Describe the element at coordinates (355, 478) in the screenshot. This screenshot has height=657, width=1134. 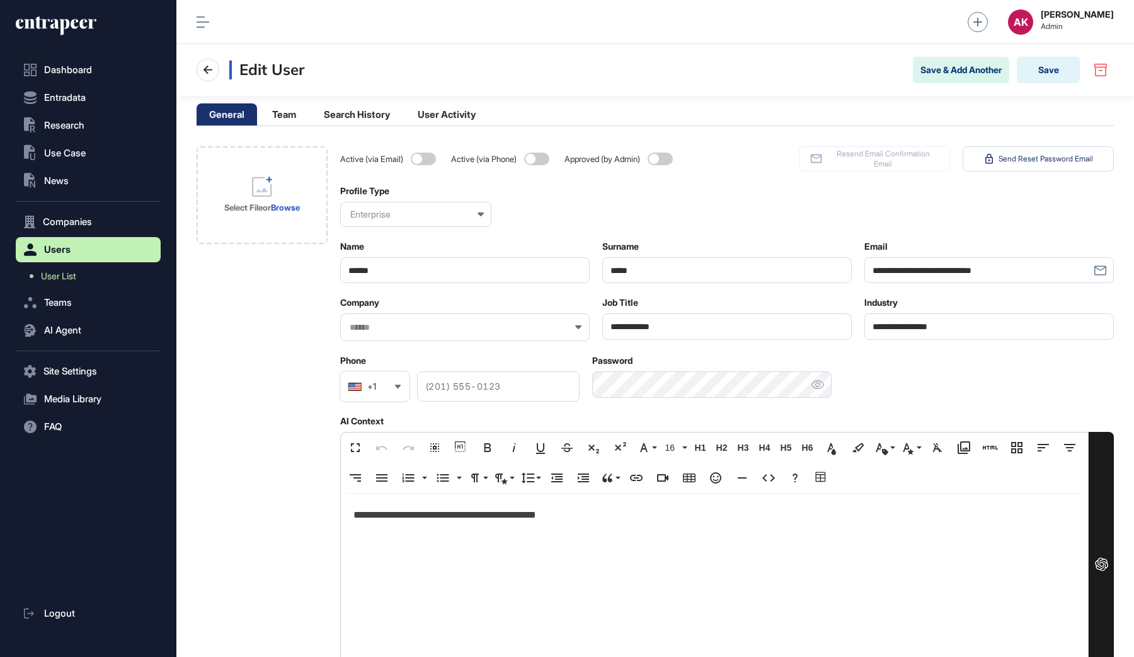
I see `button: Align Right` at that location.